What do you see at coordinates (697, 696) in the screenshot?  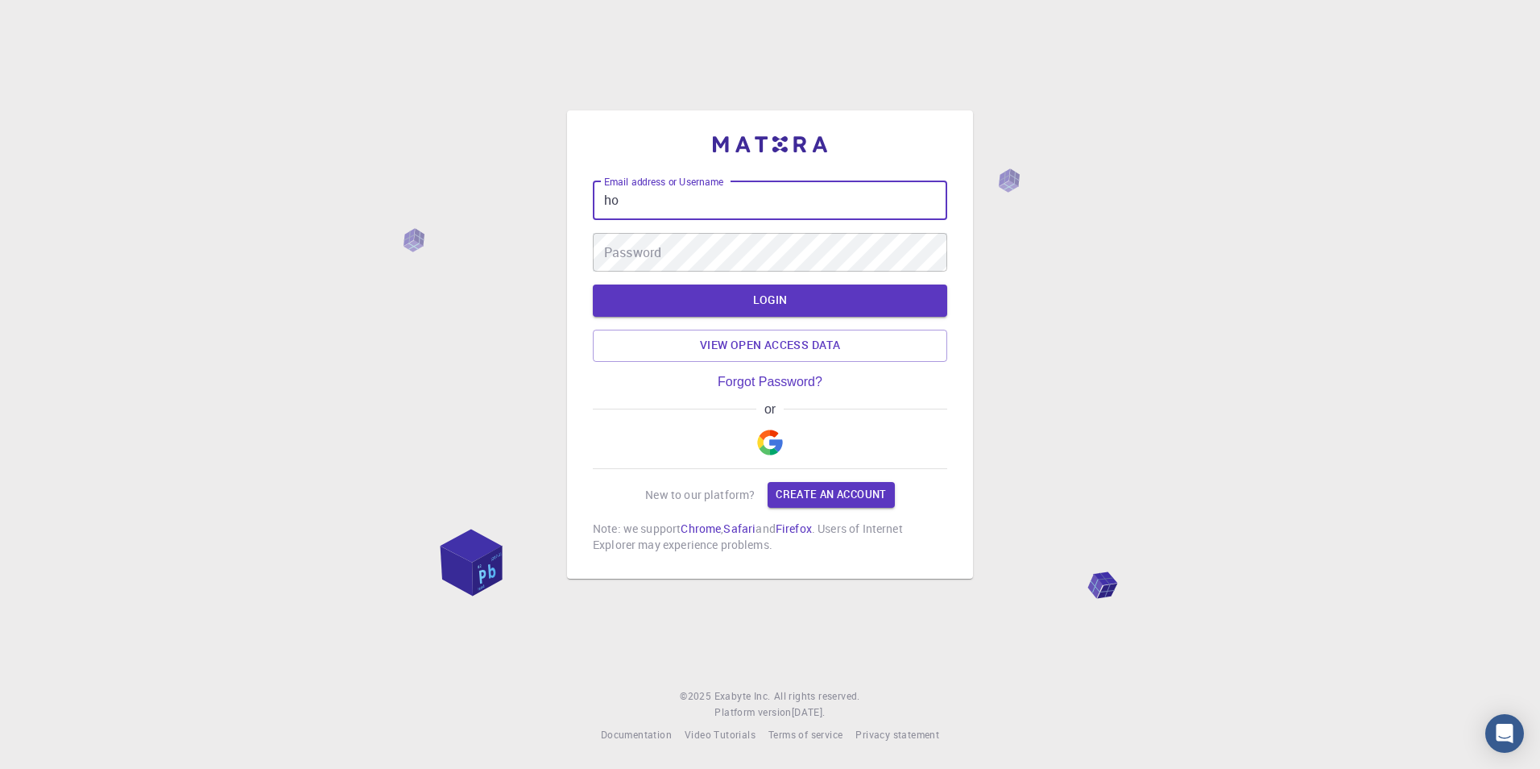 I see `span: © 2025` at bounding box center [697, 696].